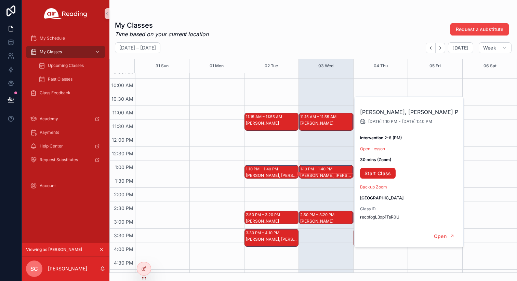 This screenshot has width=517, height=281. Describe the element at coordinates (66, 146) in the screenshot. I see `a: Help Center` at that location.